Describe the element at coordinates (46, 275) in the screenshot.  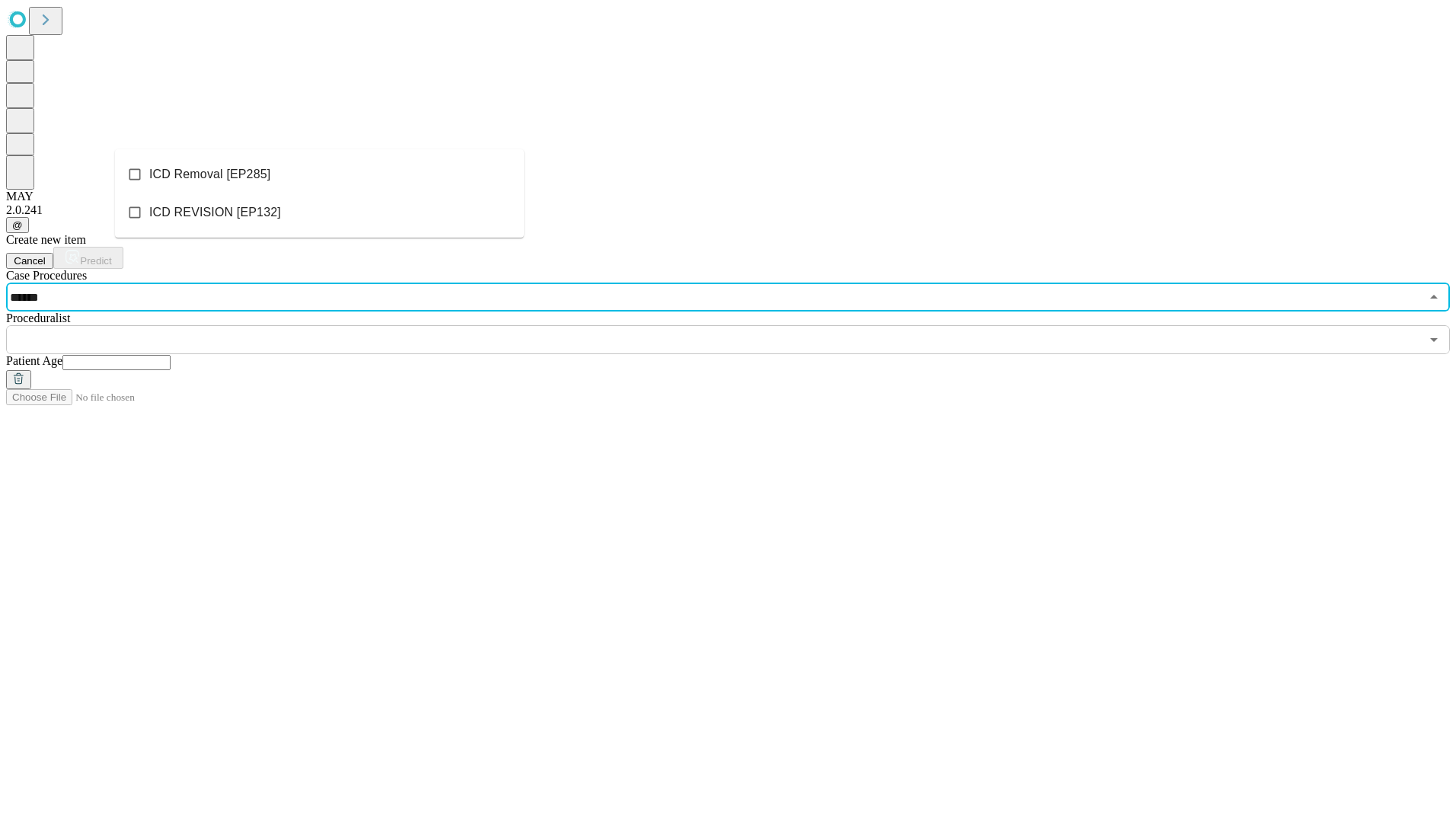
I see `span: Scheduled Procedure` at that location.